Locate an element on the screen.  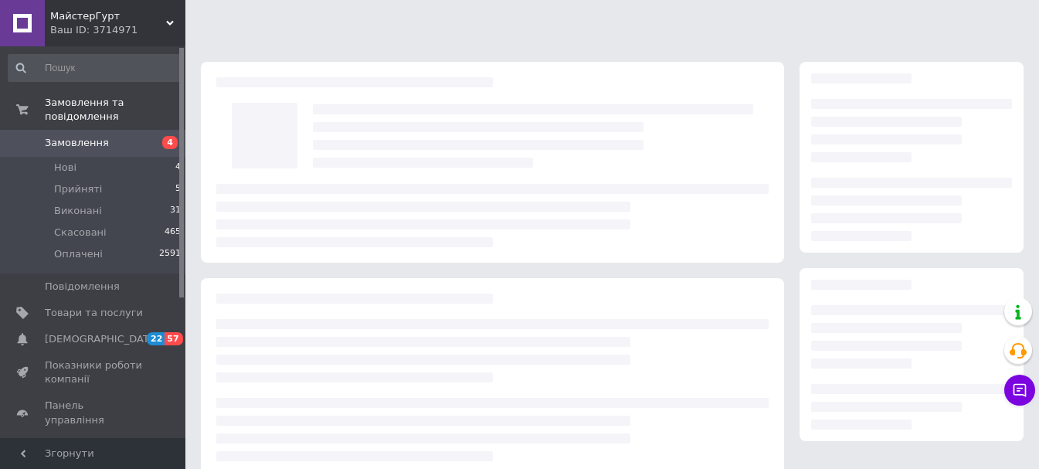
span: Показники роботи компанії is located at coordinates (93, 372).